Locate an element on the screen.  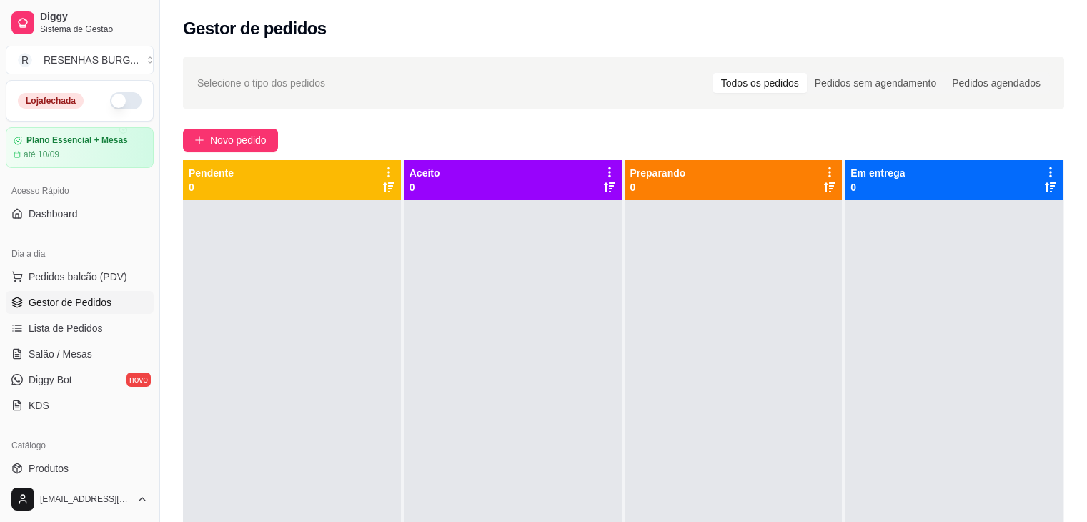
span: Selecione o tipo dos pedidos is located at coordinates (261, 83).